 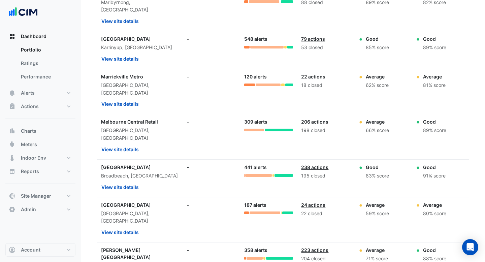 I want to click on span: Meters, so click(x=29, y=144).